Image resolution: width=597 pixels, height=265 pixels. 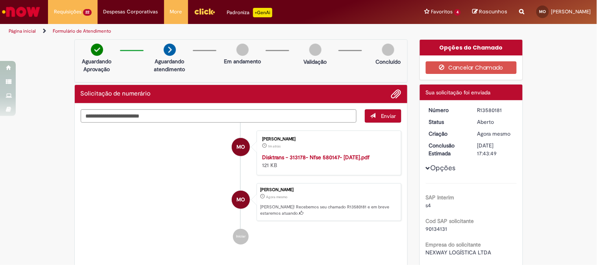 What do you see at coordinates (388, 116) in the screenshot?
I see `span: Enviar` at bounding box center [388, 116].